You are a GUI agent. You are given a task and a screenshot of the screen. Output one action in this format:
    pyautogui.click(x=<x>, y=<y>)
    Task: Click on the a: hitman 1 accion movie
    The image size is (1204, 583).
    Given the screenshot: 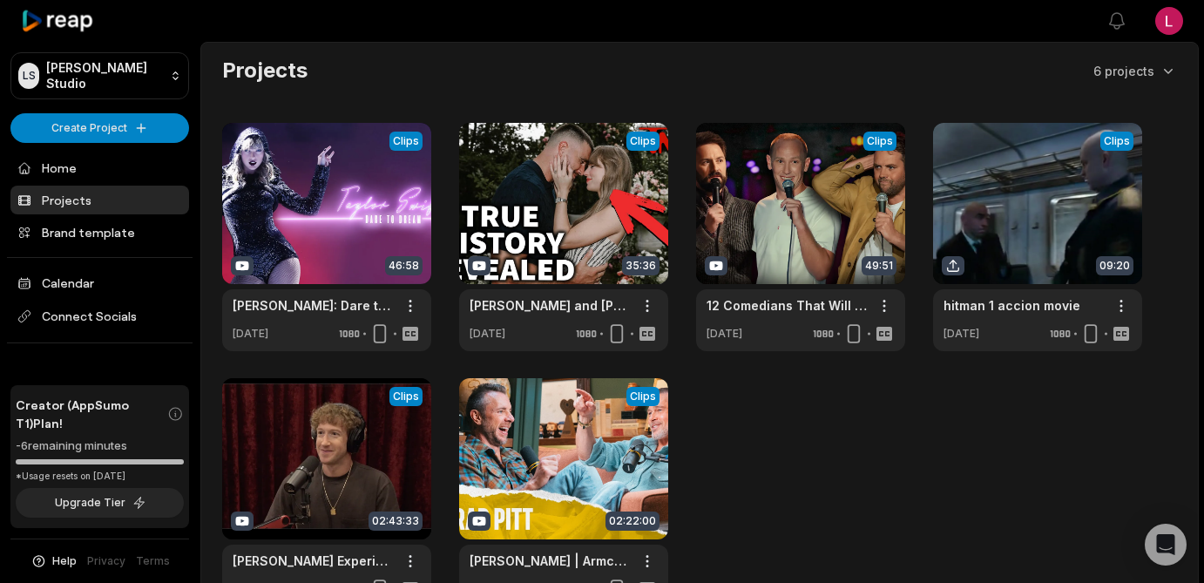 What is the action you would take?
    pyautogui.click(x=1012, y=305)
    